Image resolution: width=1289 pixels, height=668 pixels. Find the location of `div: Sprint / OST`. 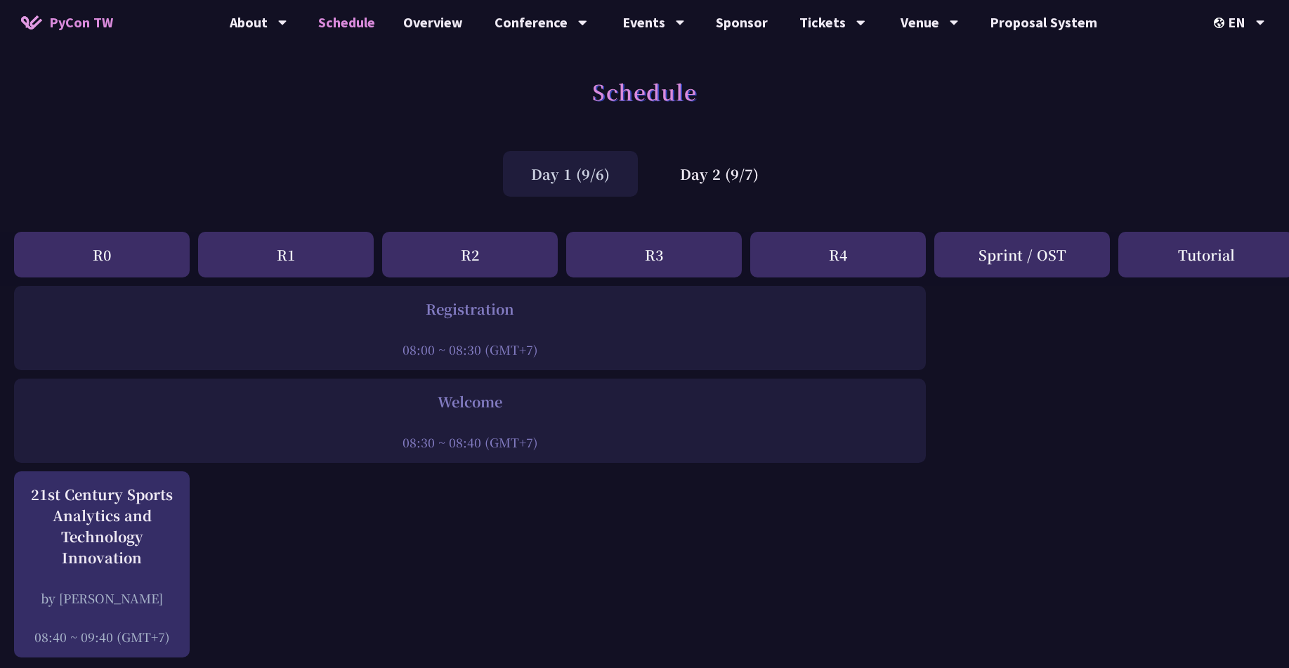

div: Sprint / OST is located at coordinates (1022, 254).